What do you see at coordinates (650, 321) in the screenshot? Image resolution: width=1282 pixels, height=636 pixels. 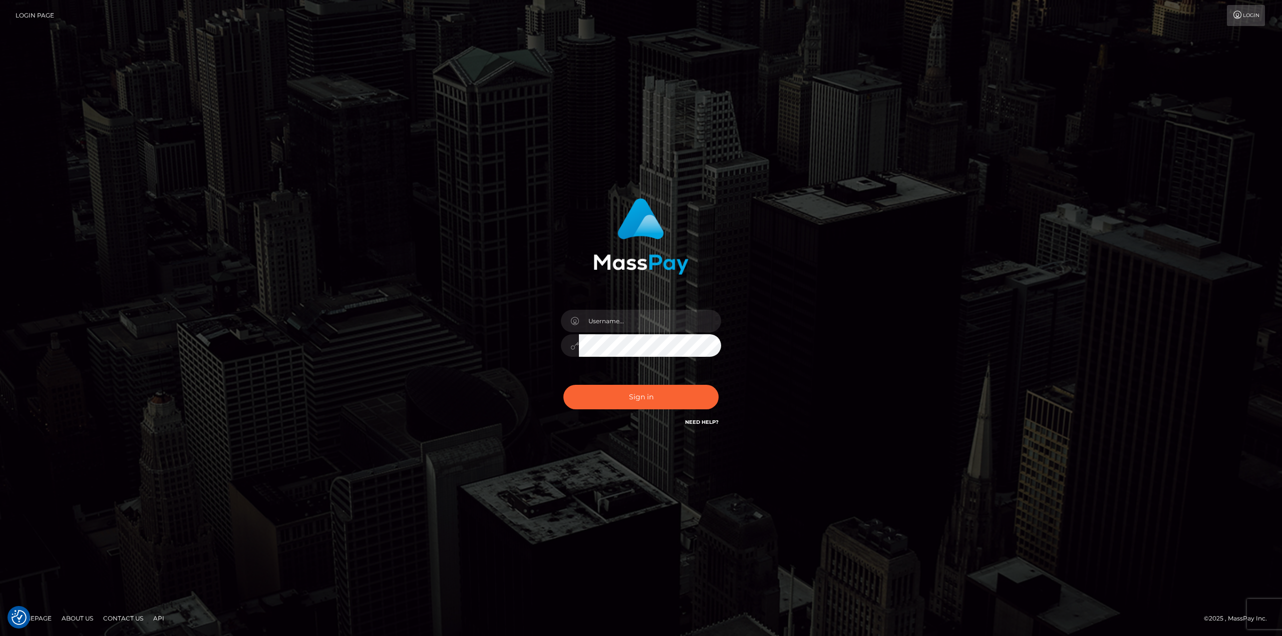 I see `input: Username...` at bounding box center [650, 321].